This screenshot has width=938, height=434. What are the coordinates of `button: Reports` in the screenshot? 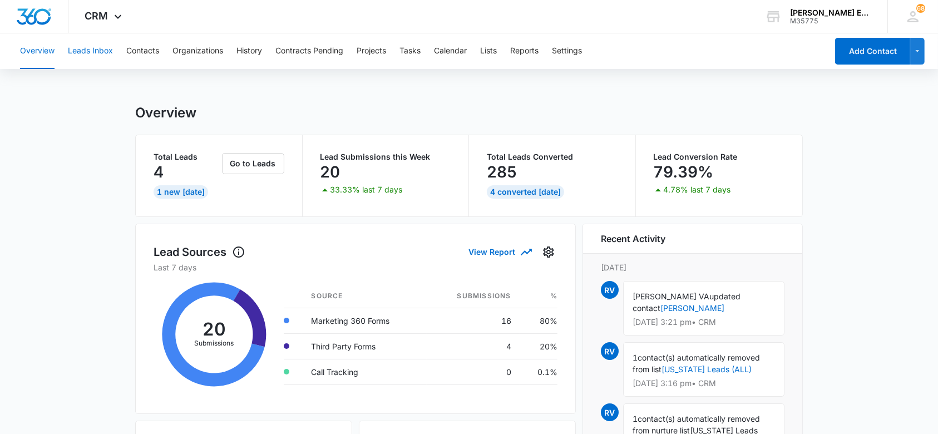 It's located at (524, 51).